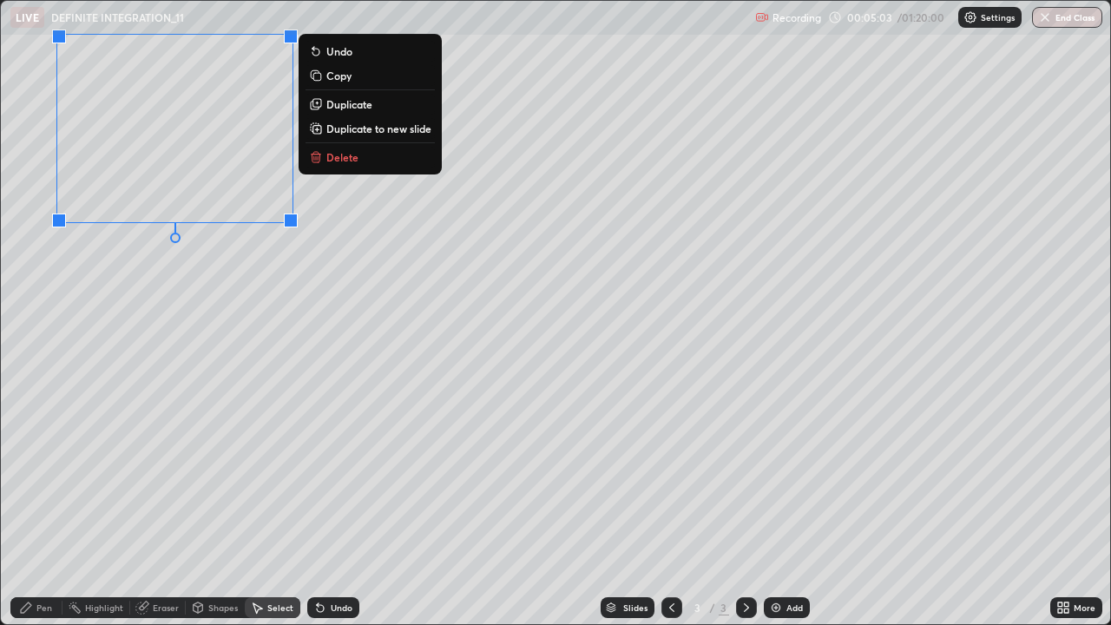 The image size is (1111, 625). I want to click on div: Slides, so click(635, 607).